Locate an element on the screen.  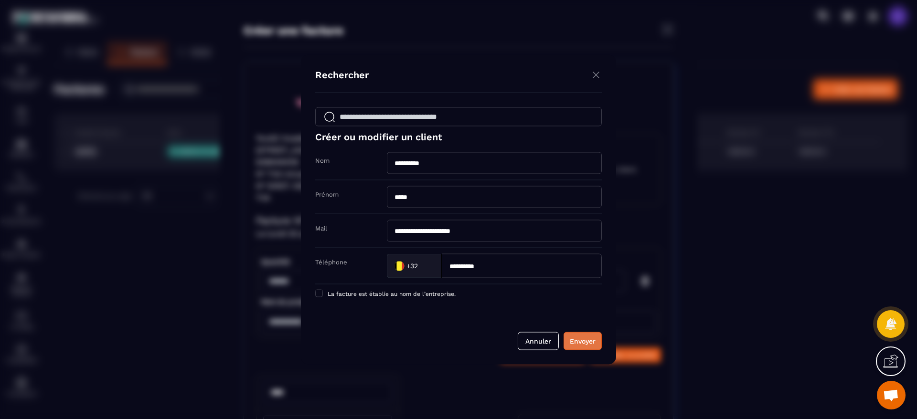
button: Annuler is located at coordinates (538, 341).